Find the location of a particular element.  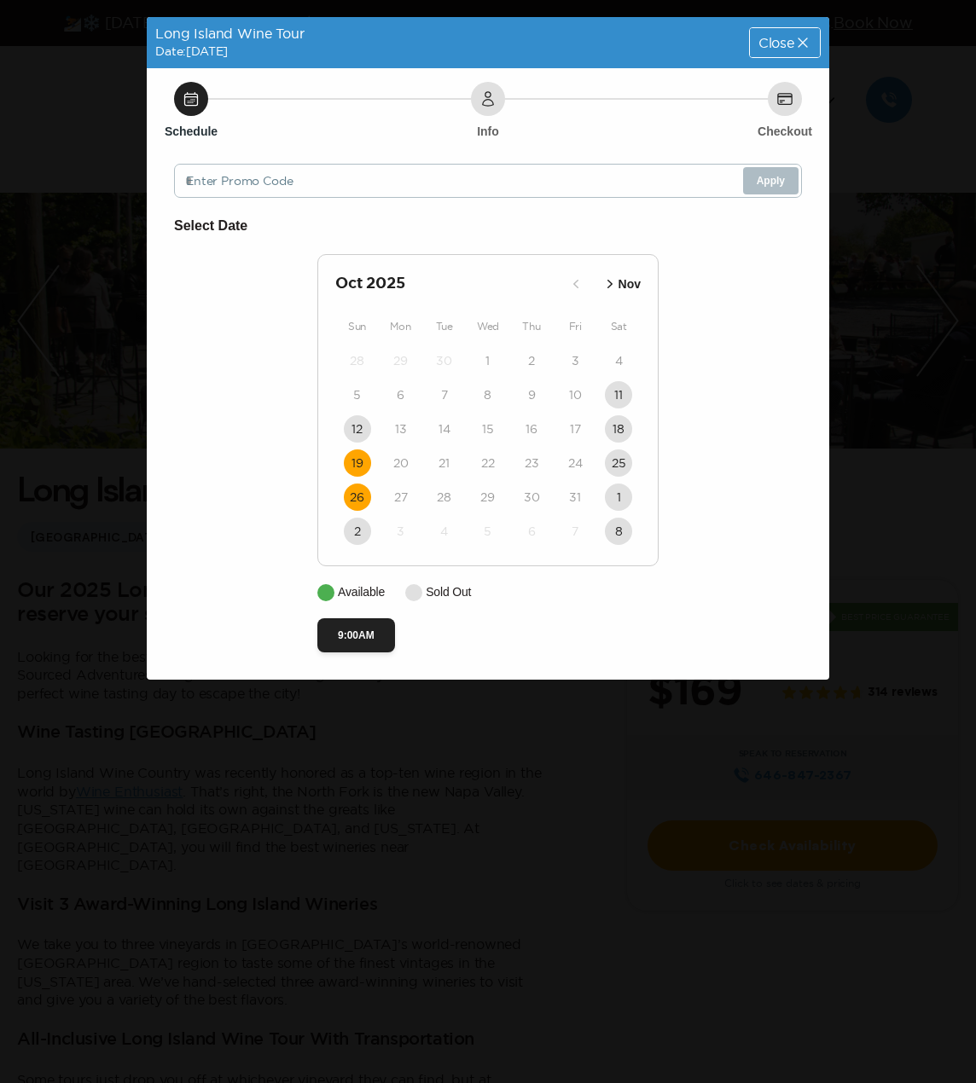

time: 17 is located at coordinates (575, 429).